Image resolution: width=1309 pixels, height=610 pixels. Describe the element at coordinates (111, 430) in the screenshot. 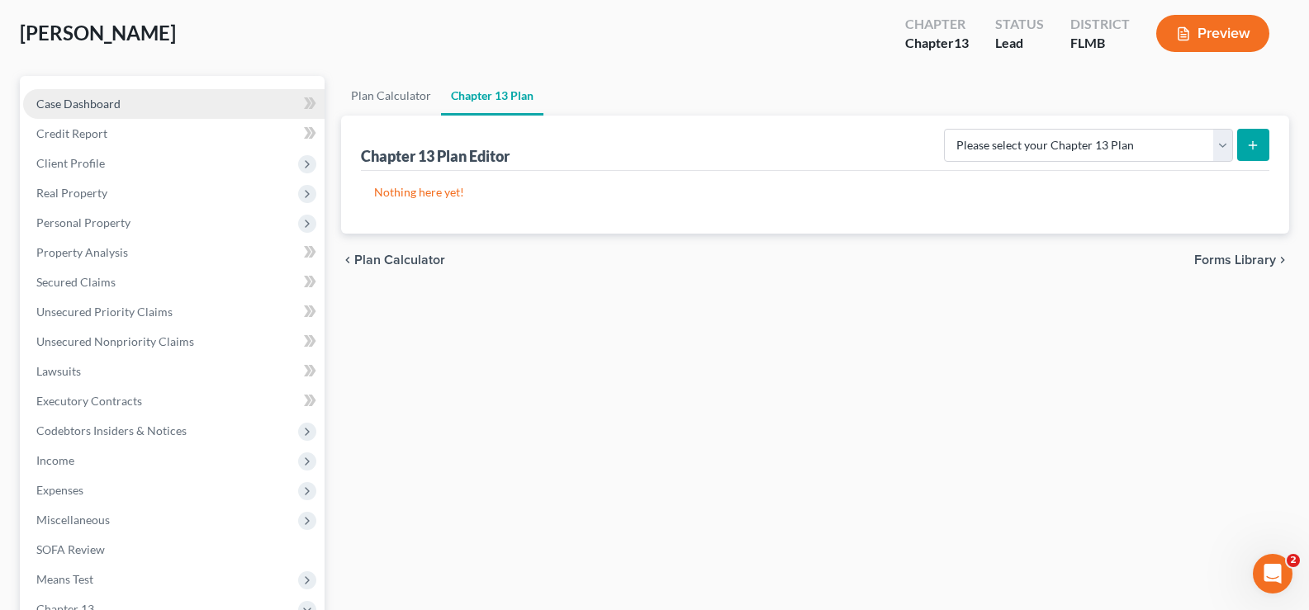

I see `span: Codebtors Insiders & Notices` at that location.